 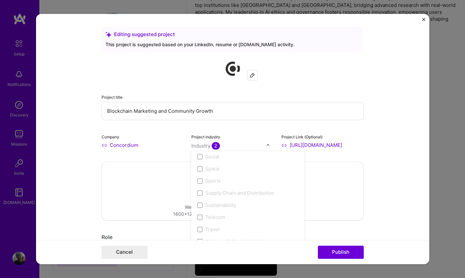 What do you see at coordinates (302, 137) in the screenshot?
I see `label: Project Link (Optional)` at bounding box center [302, 137].